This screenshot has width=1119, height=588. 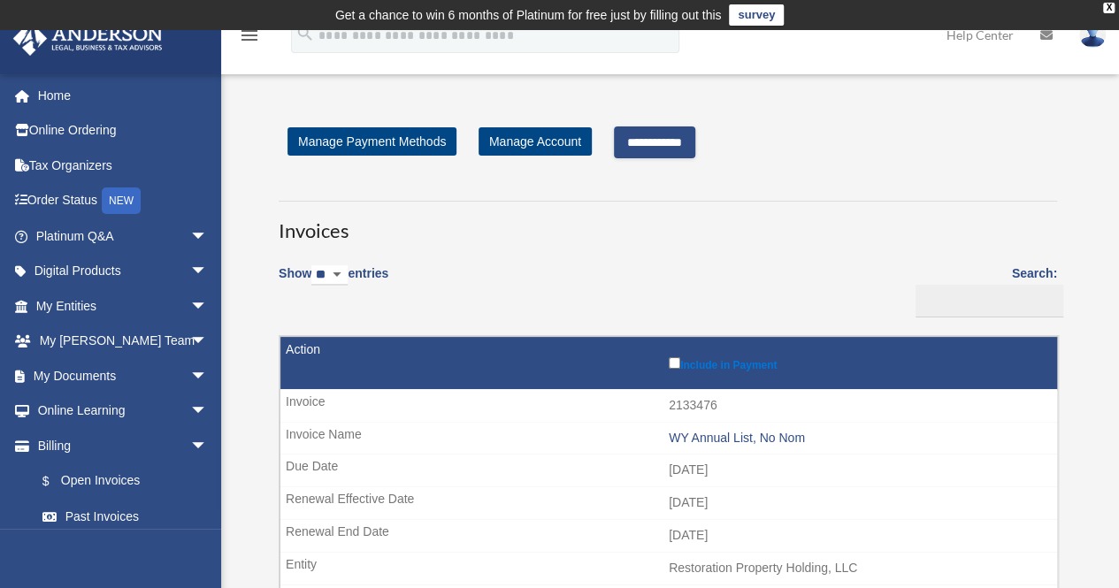 What do you see at coordinates (1108, 8) in the screenshot?
I see `div: close` at bounding box center [1108, 8].